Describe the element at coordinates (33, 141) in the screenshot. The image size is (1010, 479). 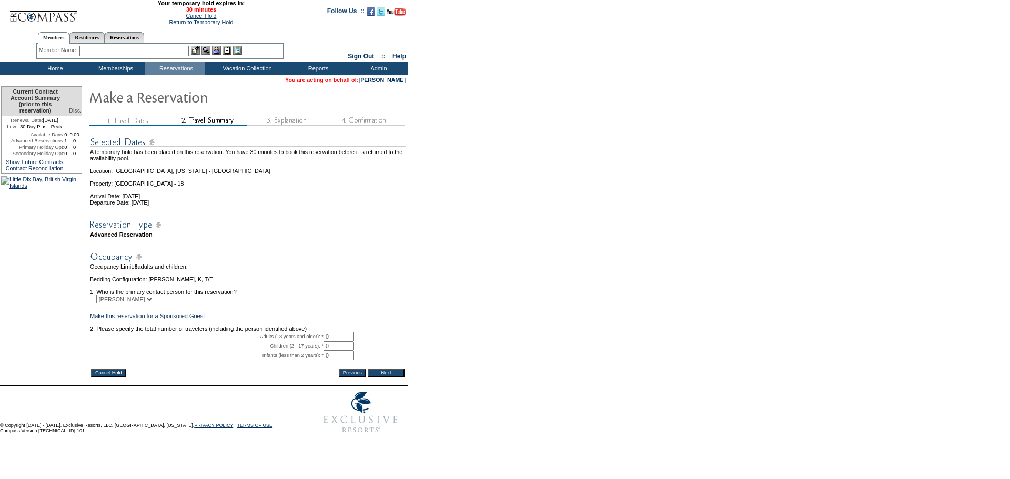
I see `td: Advanced Reservations:` at that location.